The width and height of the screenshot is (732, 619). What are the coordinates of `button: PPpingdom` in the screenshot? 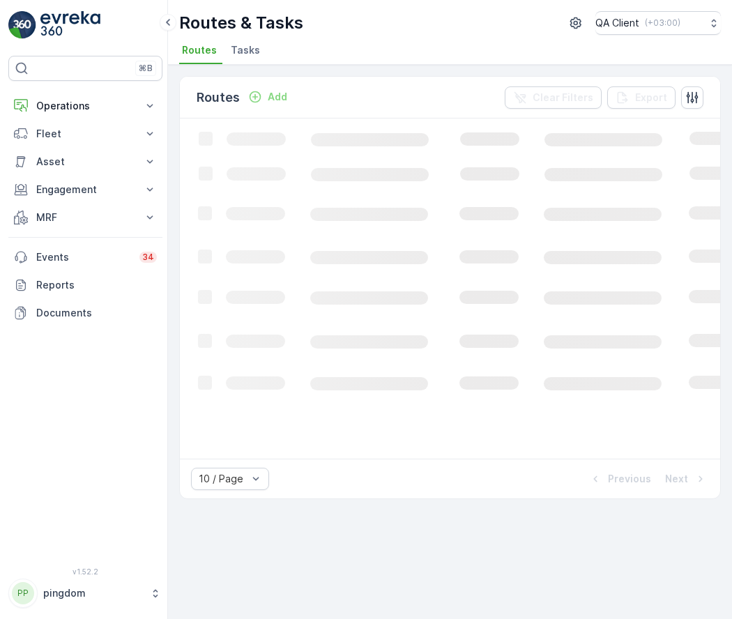 It's located at (85, 593).